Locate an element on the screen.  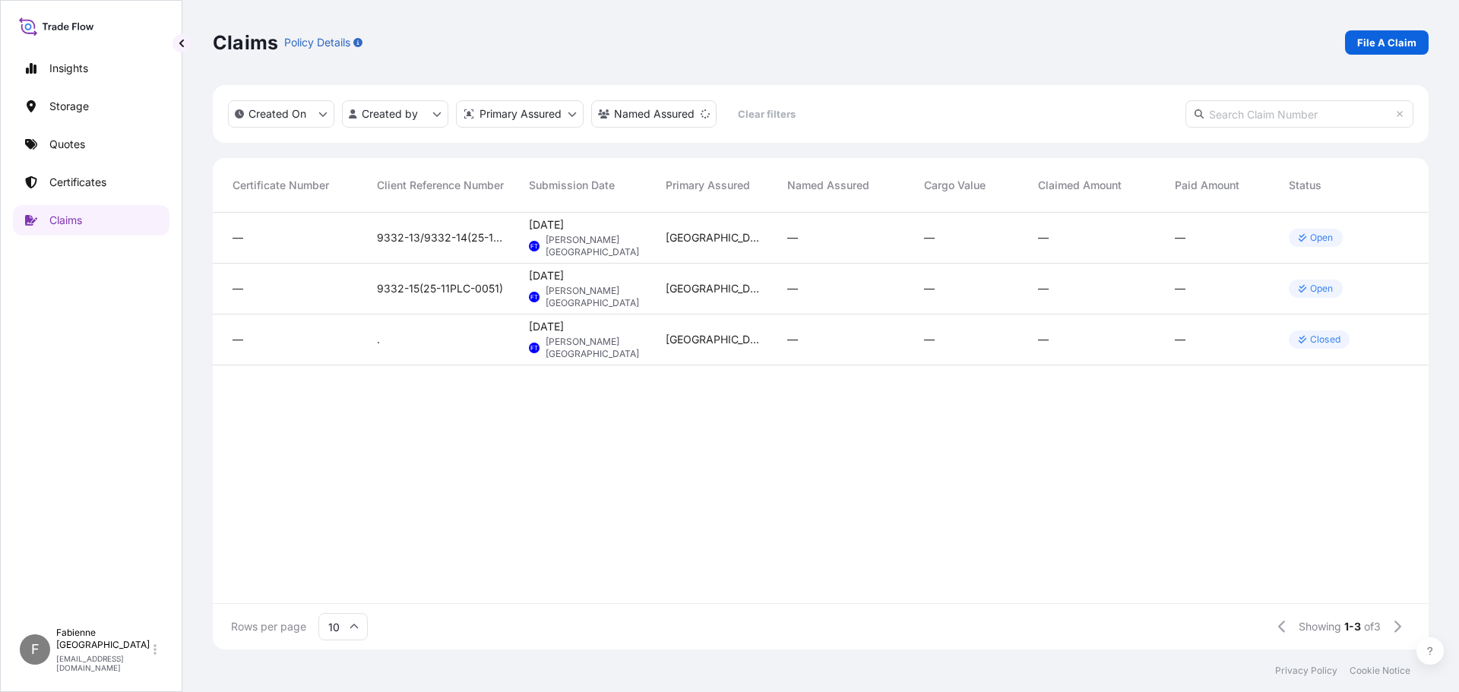
span: Client Reference Number is located at coordinates (440, 185).